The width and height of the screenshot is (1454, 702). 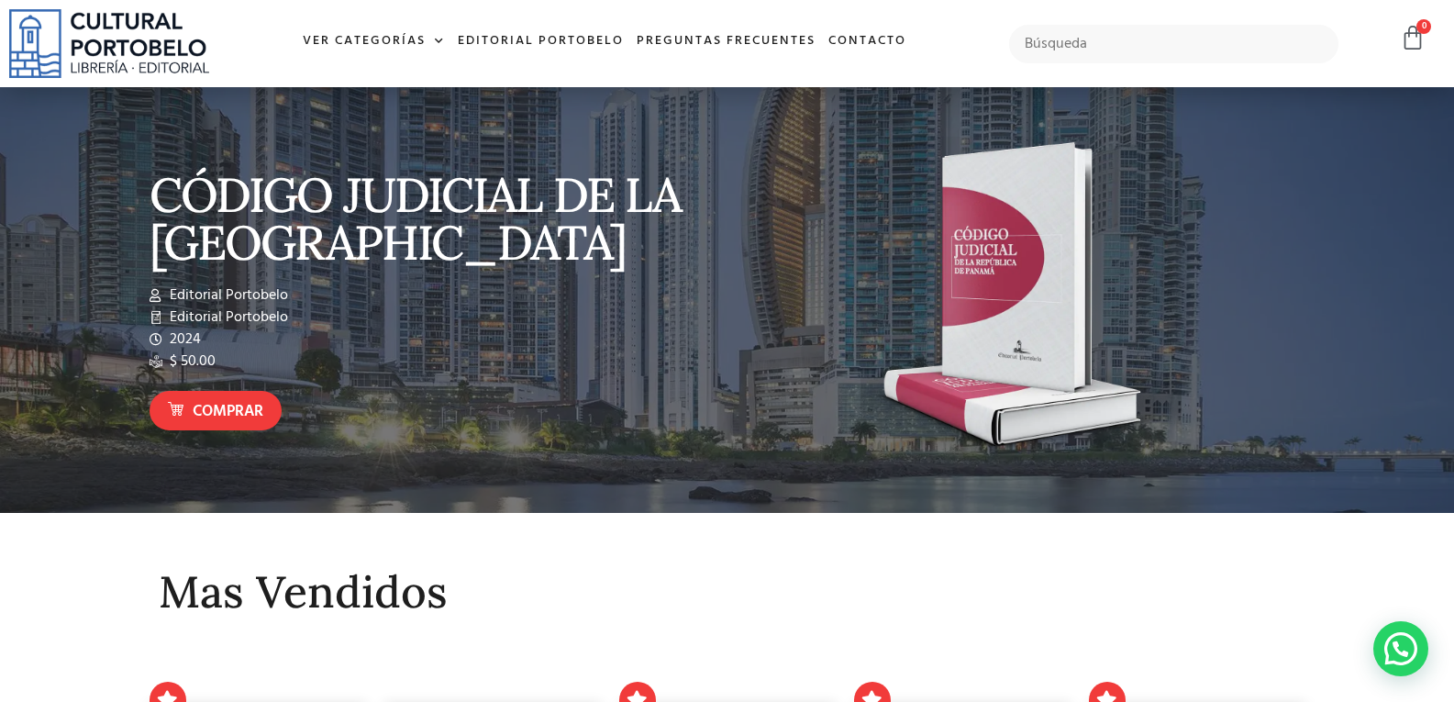 I want to click on span: 2024, so click(x=183, y=339).